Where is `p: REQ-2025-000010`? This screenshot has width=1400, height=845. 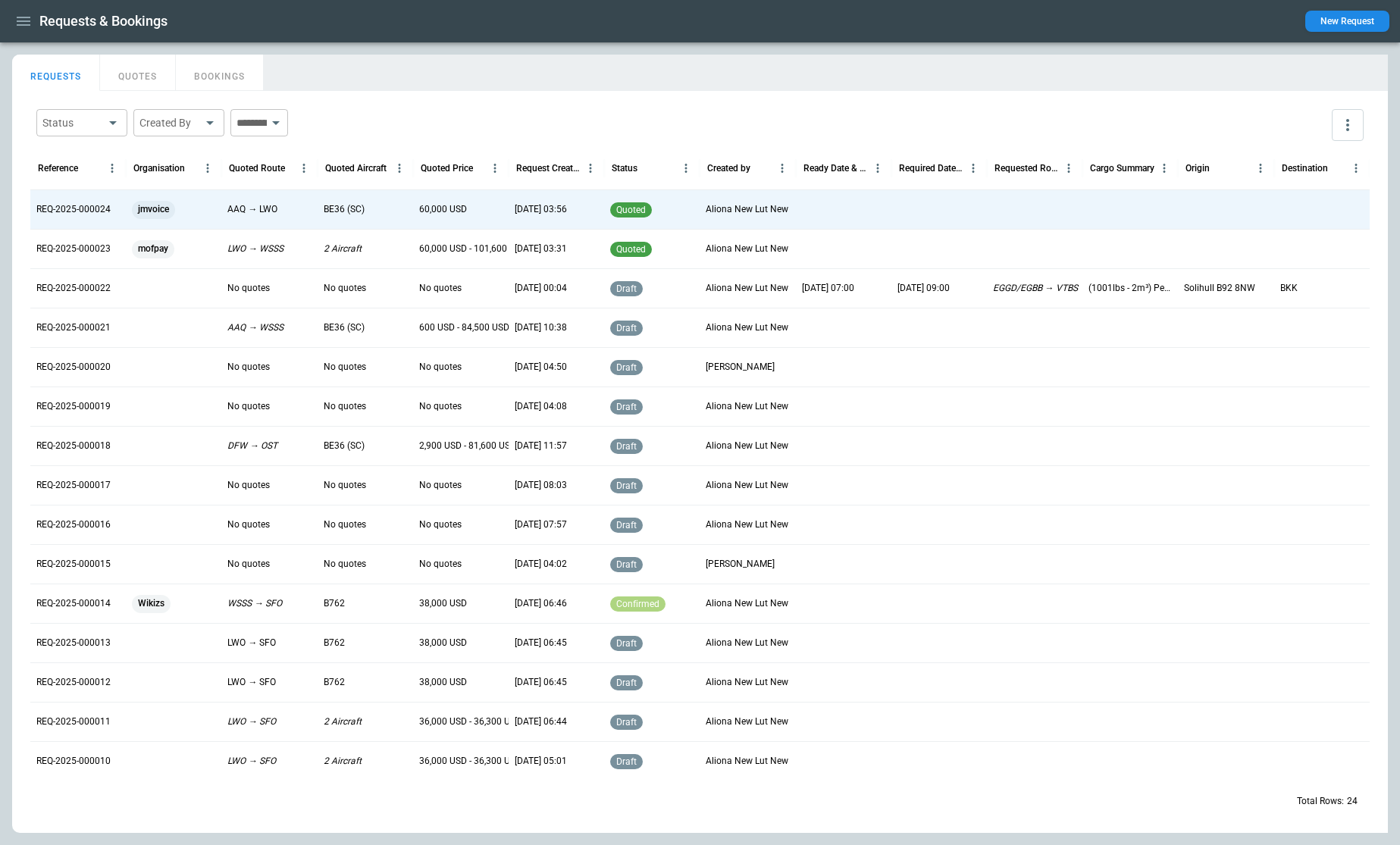
p: REQ-2025-000010 is located at coordinates (74, 760).